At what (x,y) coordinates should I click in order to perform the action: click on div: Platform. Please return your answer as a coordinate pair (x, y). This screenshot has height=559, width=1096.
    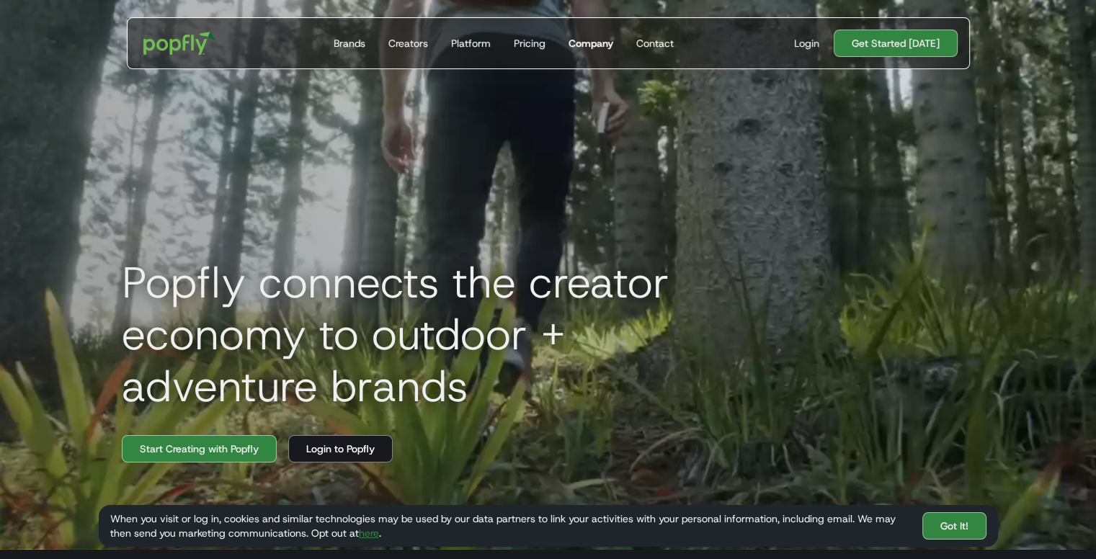
    Looking at the image, I should click on (471, 43).